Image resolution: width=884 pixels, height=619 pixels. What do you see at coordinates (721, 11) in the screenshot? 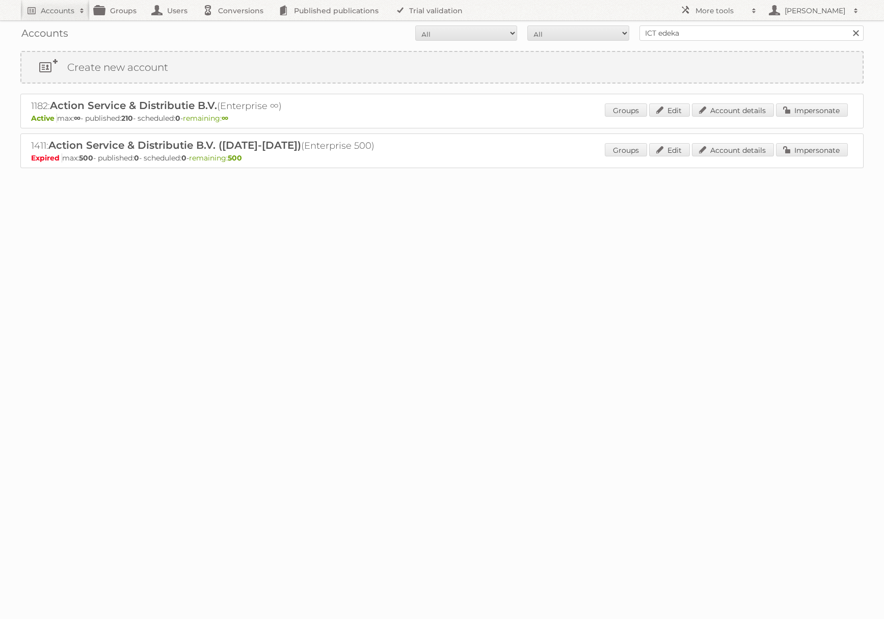
I see `h2: More tools` at bounding box center [721, 11].